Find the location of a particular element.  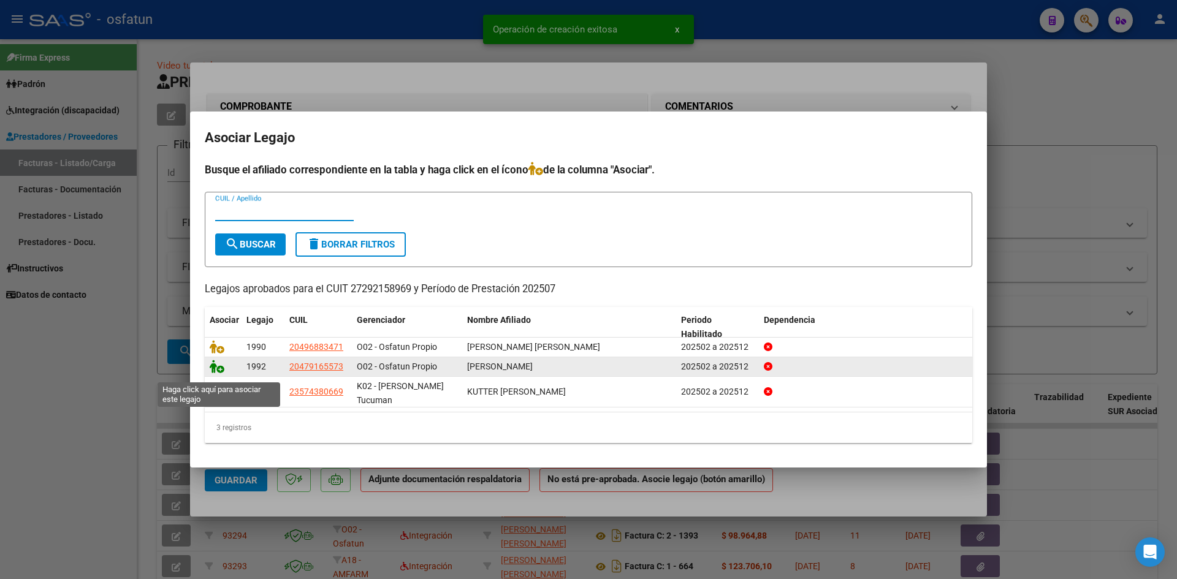

datatable-header-cell: Periodo Habilitado is located at coordinates (717, 327).